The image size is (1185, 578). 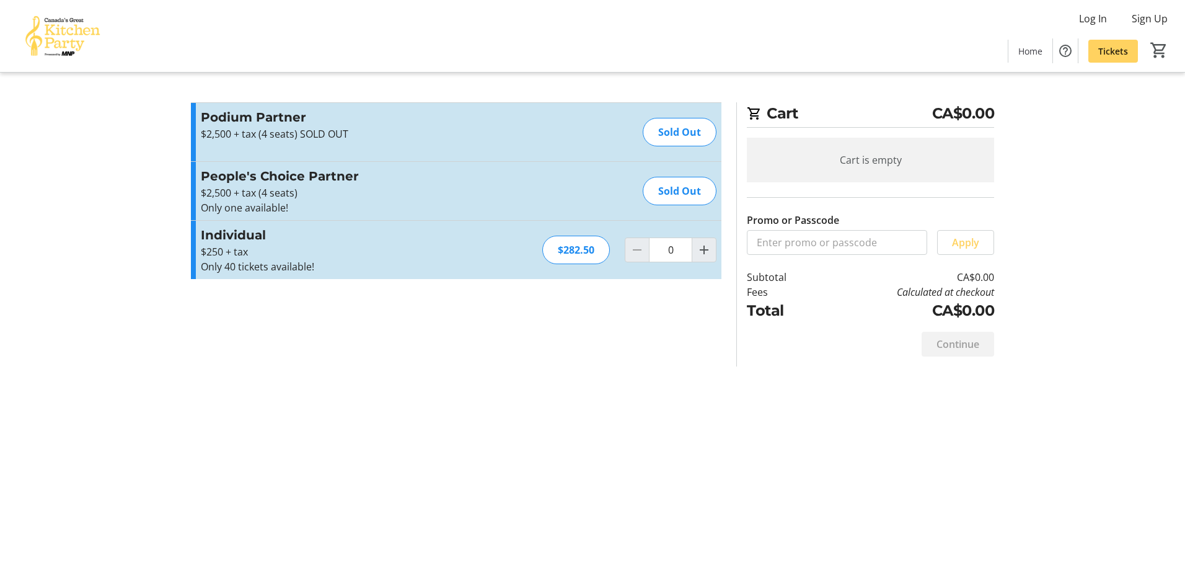 What do you see at coordinates (1093, 19) in the screenshot?
I see `button: Log In` at bounding box center [1093, 19].